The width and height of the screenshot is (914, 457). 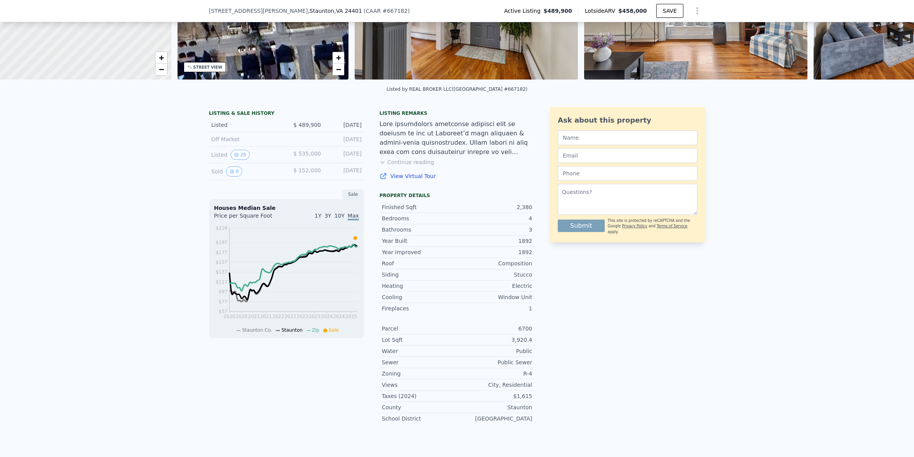 I want to click on tspan: $77, so click(x=223, y=302).